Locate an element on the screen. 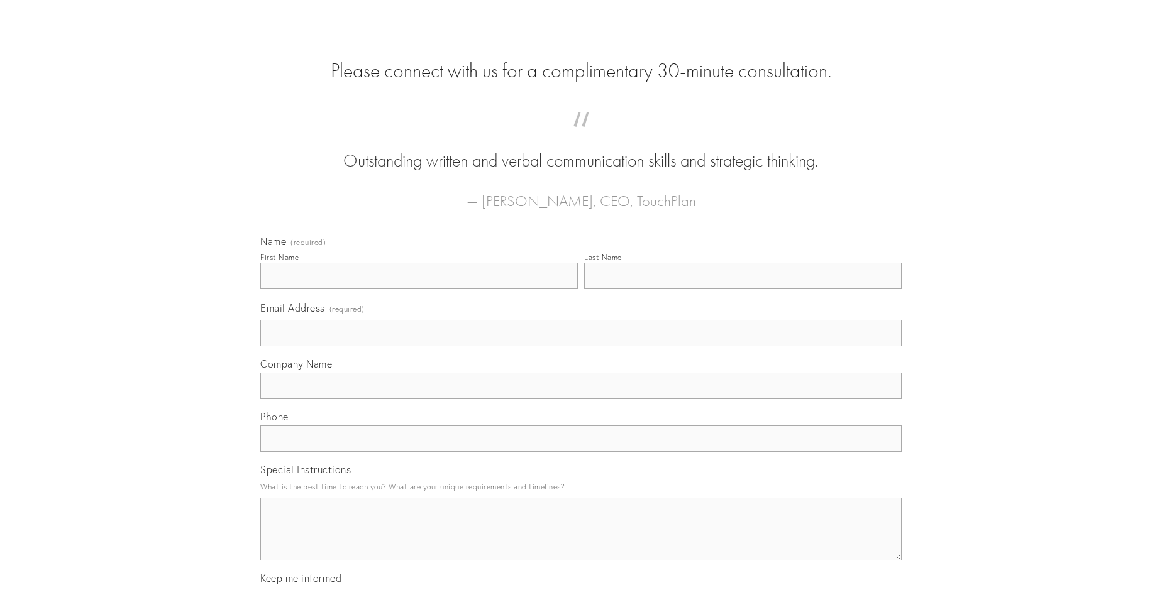 Image resolution: width=1162 pixels, height=590 pixels. span: Keep me informed is located at coordinates (300, 578).